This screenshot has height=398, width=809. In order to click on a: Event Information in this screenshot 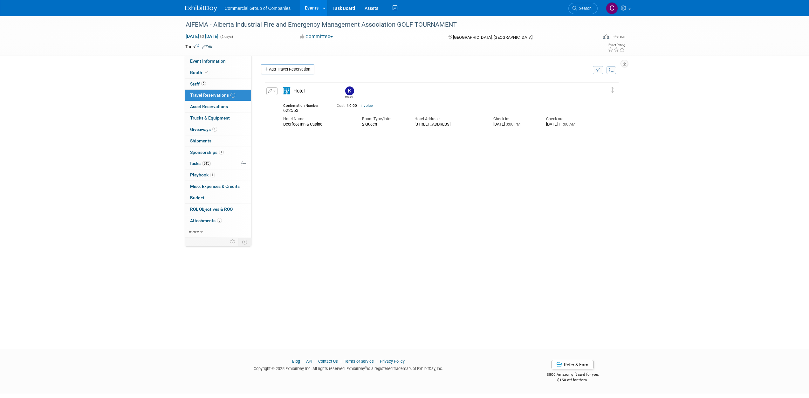, I will do `click(218, 61)`.